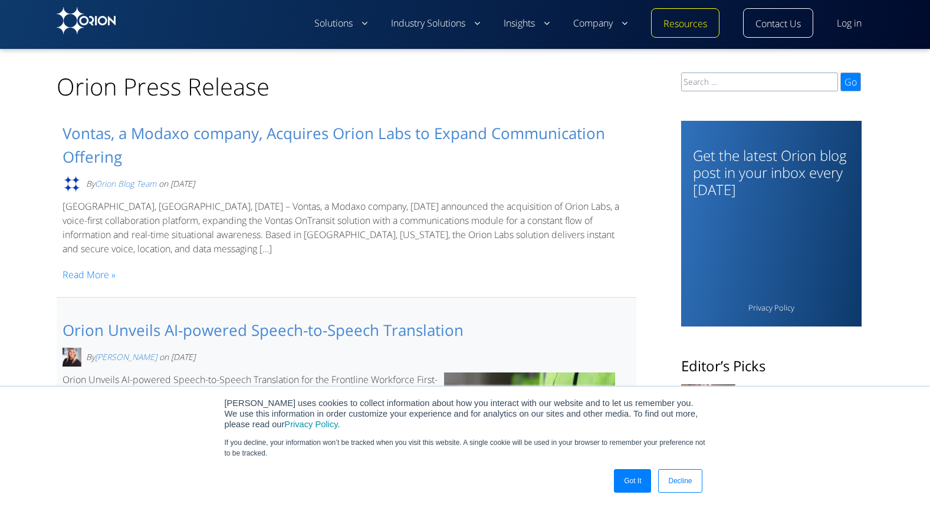 The height and width of the screenshot is (508, 930). I want to click on h2: Editor’s Picks, so click(771, 366).